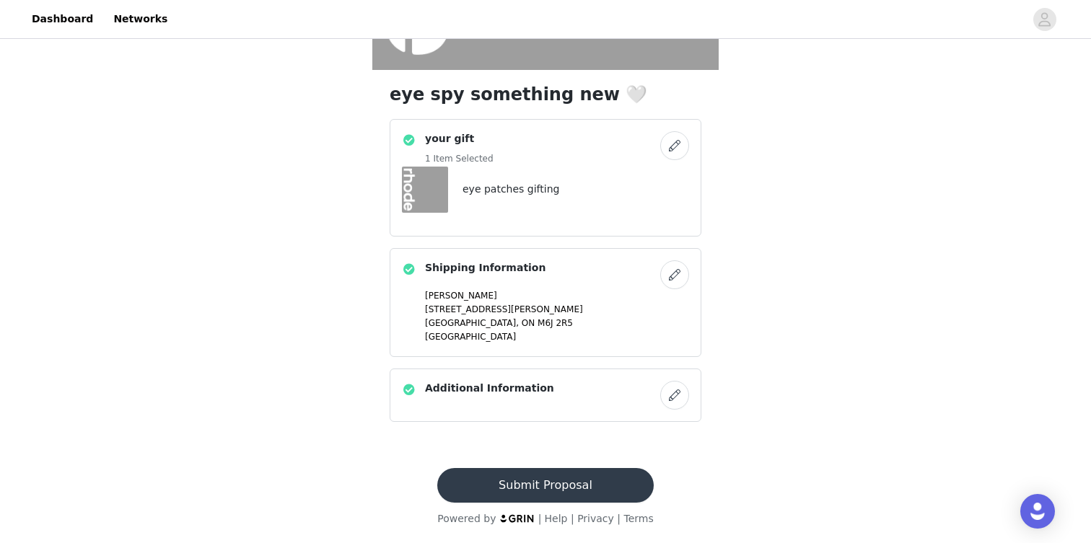 This screenshot has height=543, width=1091. I want to click on span: Powered by, so click(466, 519).